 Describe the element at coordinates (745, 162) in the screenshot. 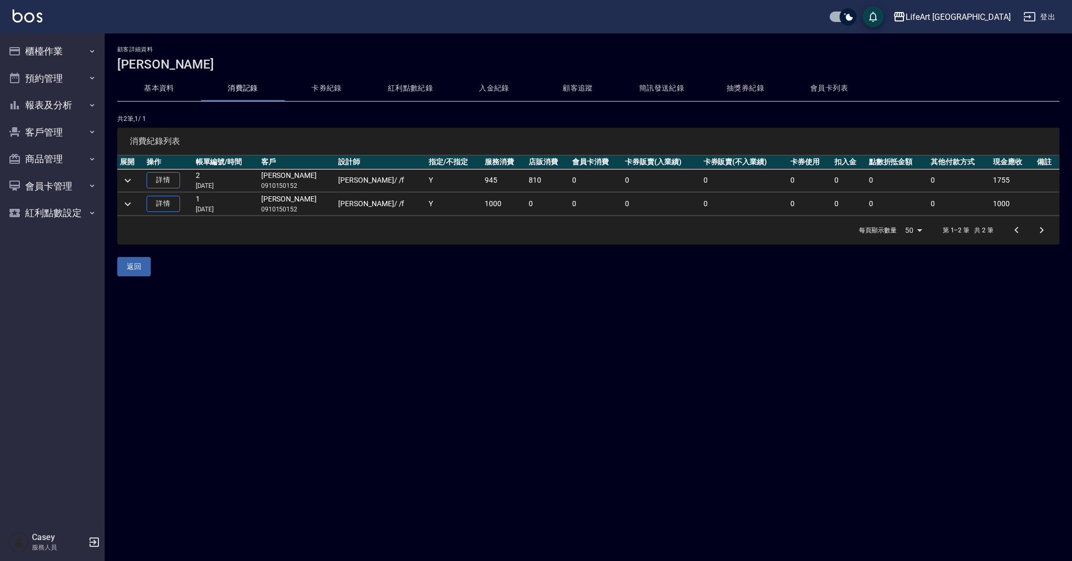

I see `th: 卡券販賣(不入業績)` at that location.